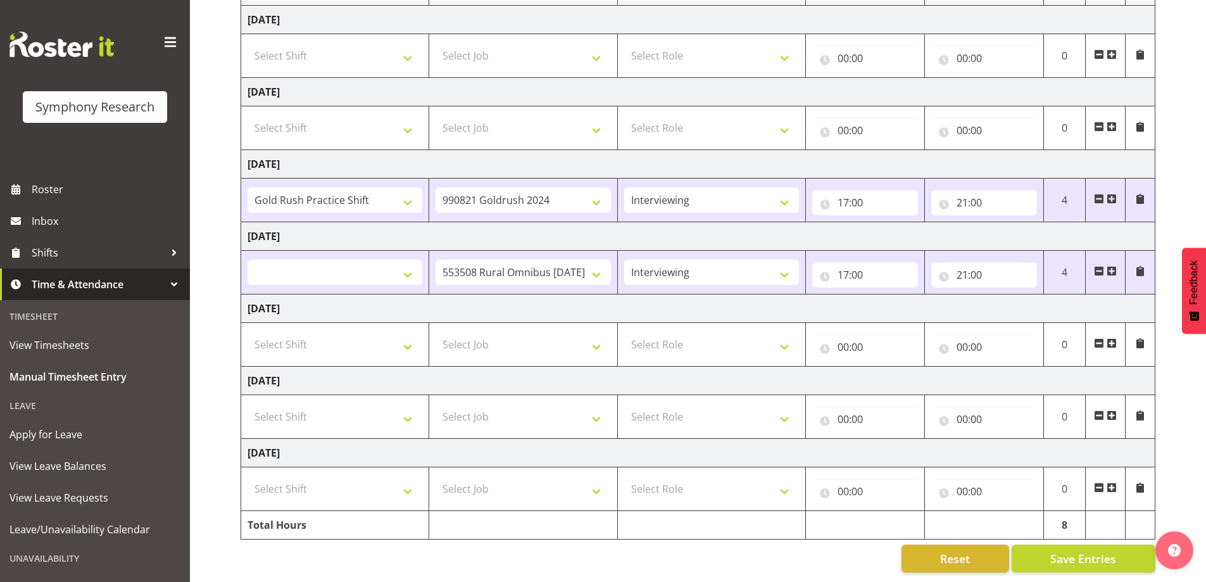 The width and height of the screenshot is (1206, 582). Describe the element at coordinates (95, 377) in the screenshot. I see `span: Manual Timesheet Entry` at that location.